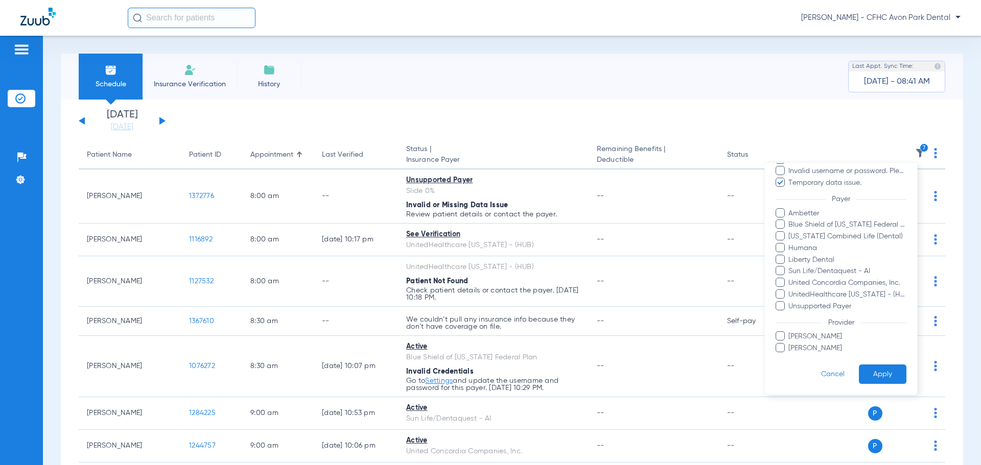 The image size is (981, 465). I want to click on button: Cancel, so click(833, 374).